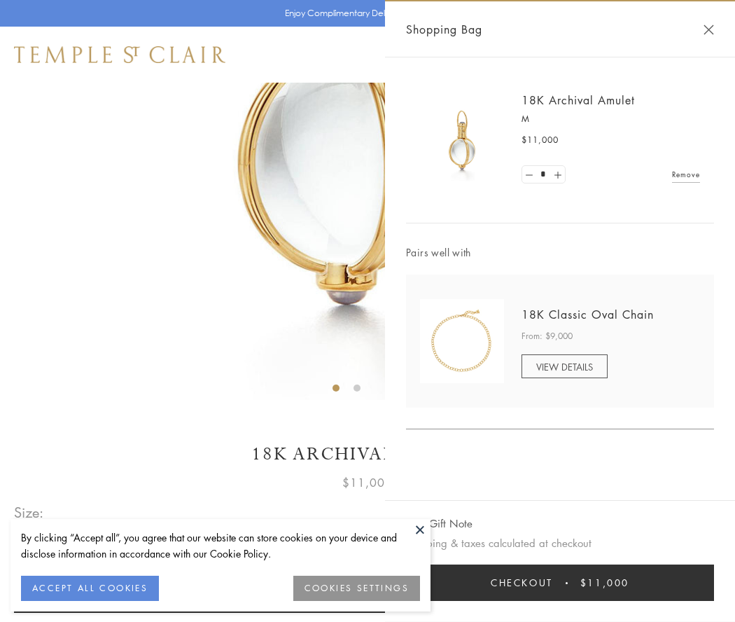 This screenshot has width=735, height=622. What do you see at coordinates (709, 29) in the screenshot?
I see `button: Close Shopping Bag` at bounding box center [709, 29].